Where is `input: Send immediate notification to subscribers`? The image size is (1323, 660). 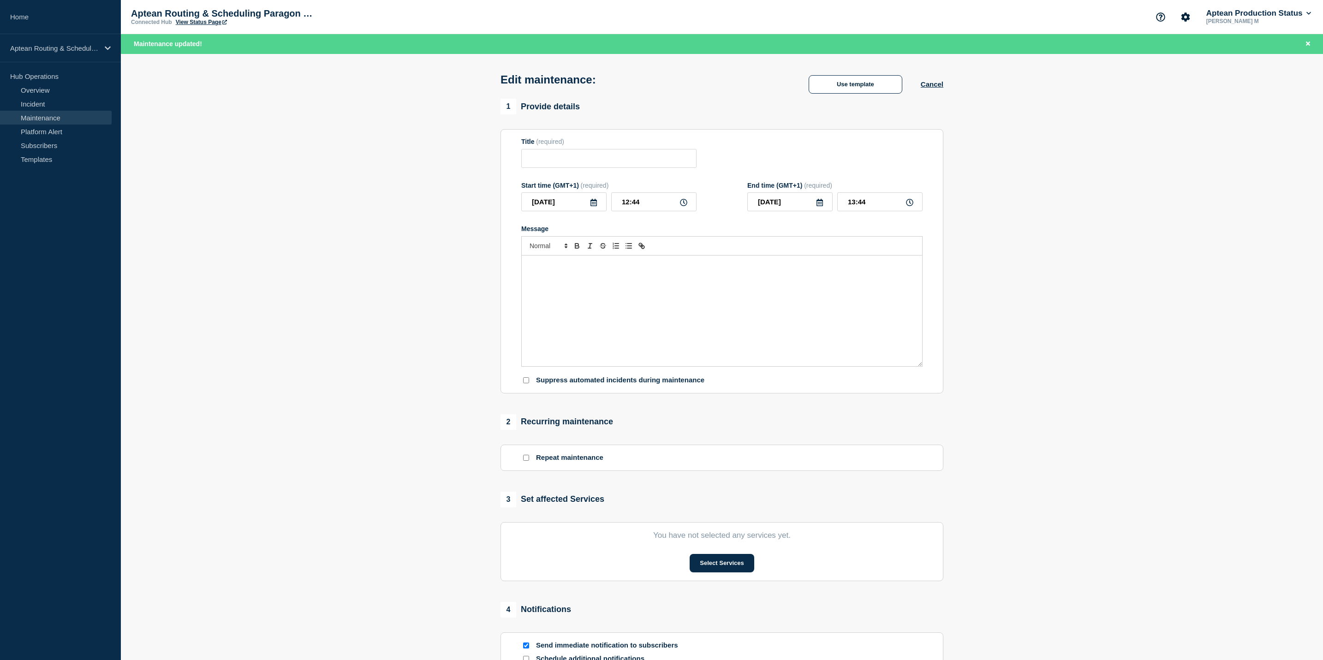 input: Send immediate notification to subscribers is located at coordinates (526, 645).